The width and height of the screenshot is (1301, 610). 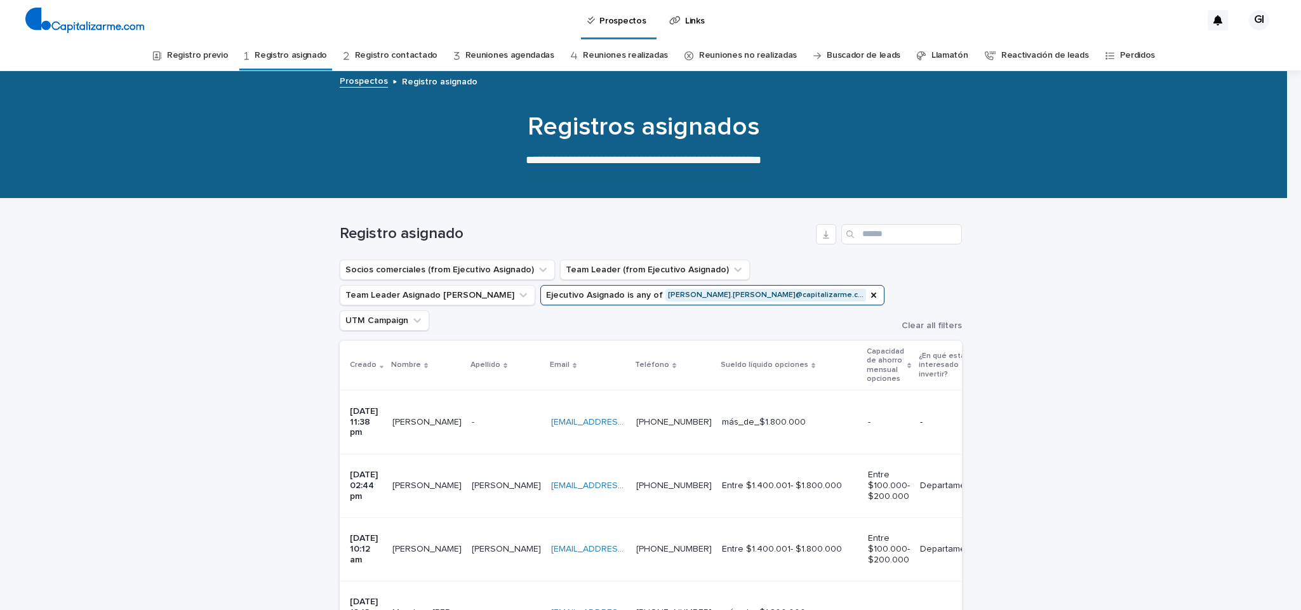 What do you see at coordinates (655, 270) in the screenshot?
I see `button: Team Leader (from Ejecutivo Asignado)` at bounding box center [655, 270].